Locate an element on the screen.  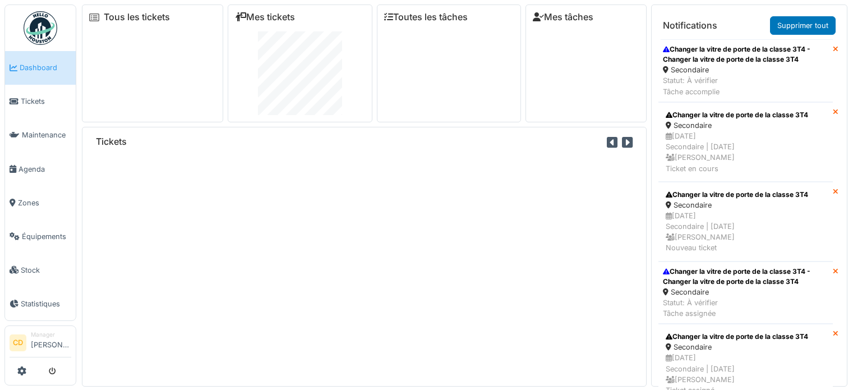
h6: Tickets is located at coordinates (111, 141).